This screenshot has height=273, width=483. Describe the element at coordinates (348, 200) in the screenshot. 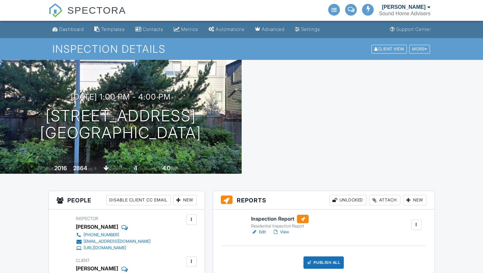

I see `div: Unlocked` at that location.